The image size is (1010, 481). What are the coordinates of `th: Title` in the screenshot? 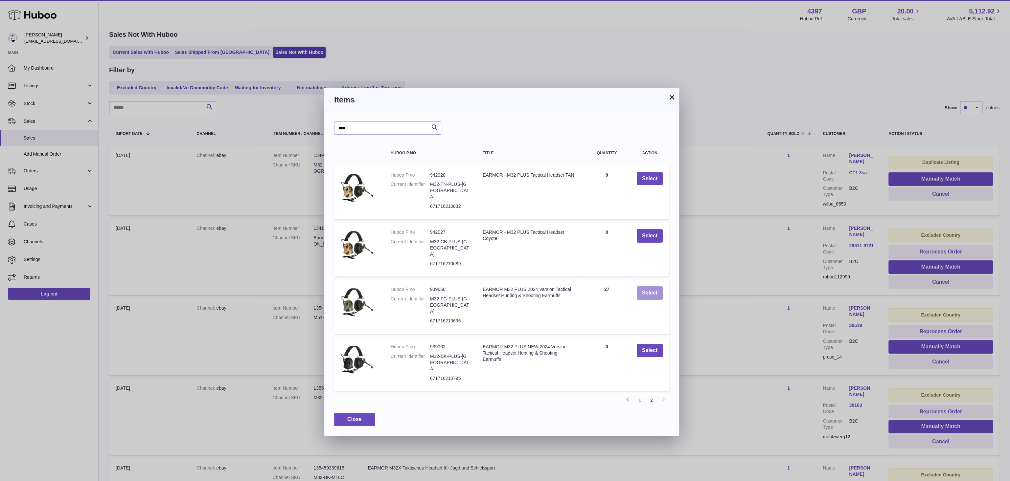 It's located at (530, 153).